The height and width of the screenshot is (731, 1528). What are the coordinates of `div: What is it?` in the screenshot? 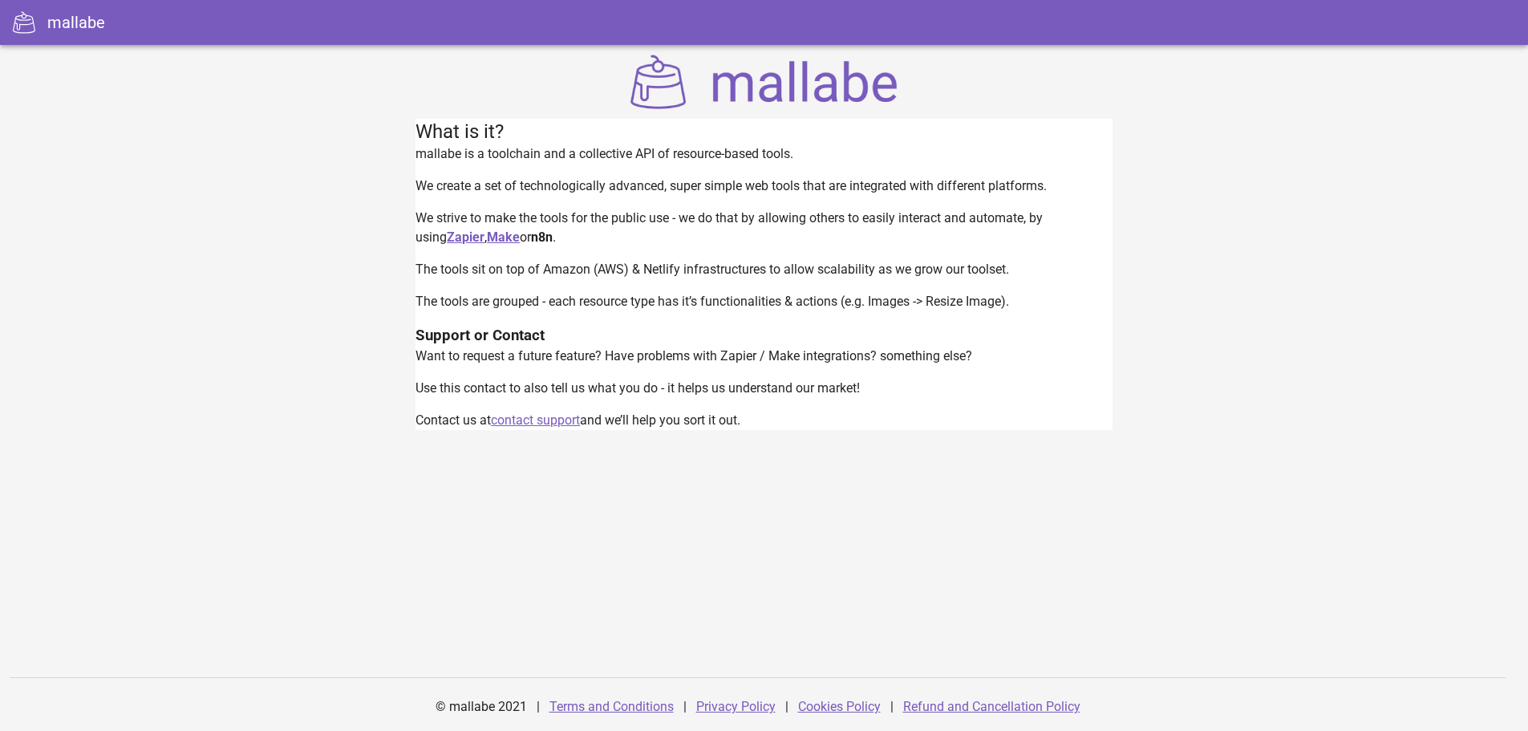 It's located at (764, 132).